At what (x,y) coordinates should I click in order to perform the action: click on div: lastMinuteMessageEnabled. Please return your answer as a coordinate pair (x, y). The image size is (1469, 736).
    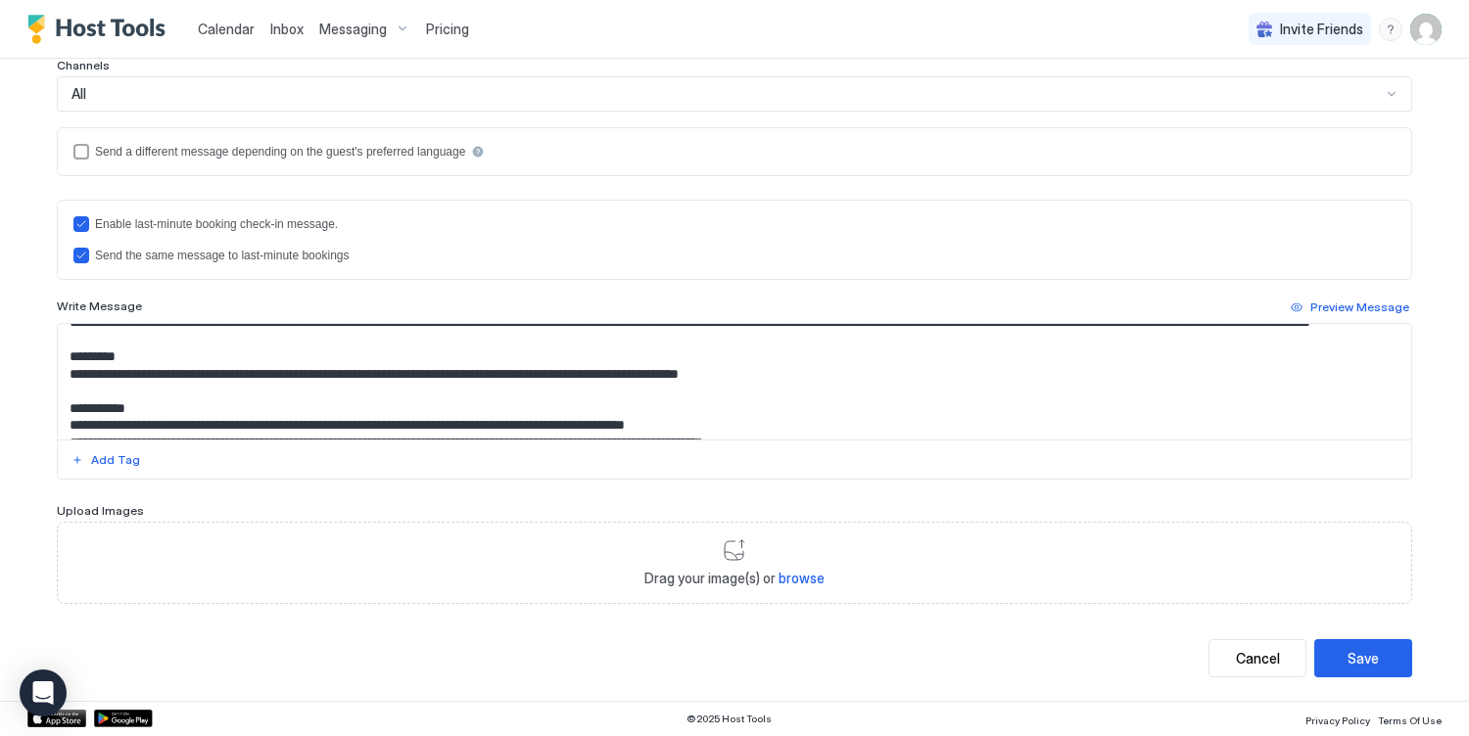
    Looking at the image, I should click on (734, 224).